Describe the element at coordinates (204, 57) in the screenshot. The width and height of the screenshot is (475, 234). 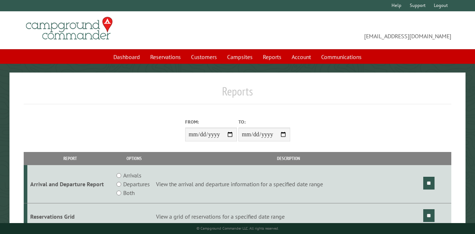
I see `a: Customers` at that location.